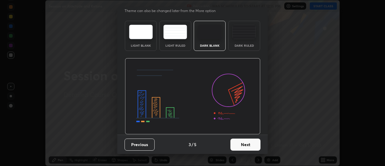  Describe the element at coordinates (176, 45) in the screenshot. I see `div: Light Ruled` at that location.